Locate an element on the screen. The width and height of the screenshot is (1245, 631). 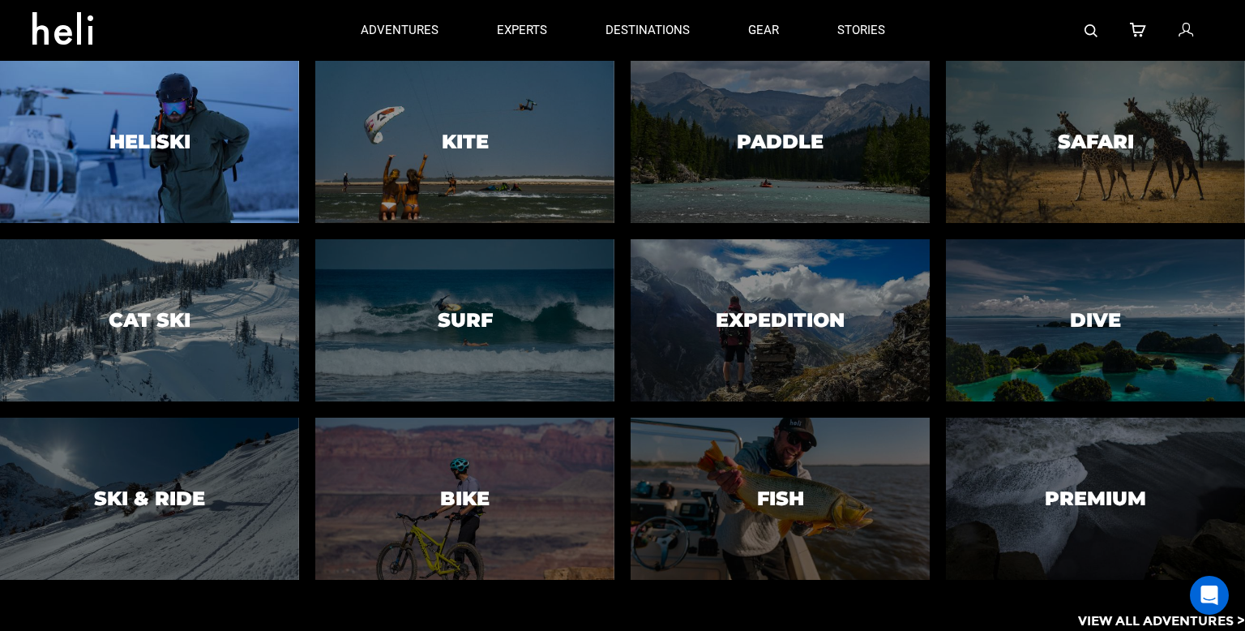
h3: Heliski is located at coordinates (150, 142).